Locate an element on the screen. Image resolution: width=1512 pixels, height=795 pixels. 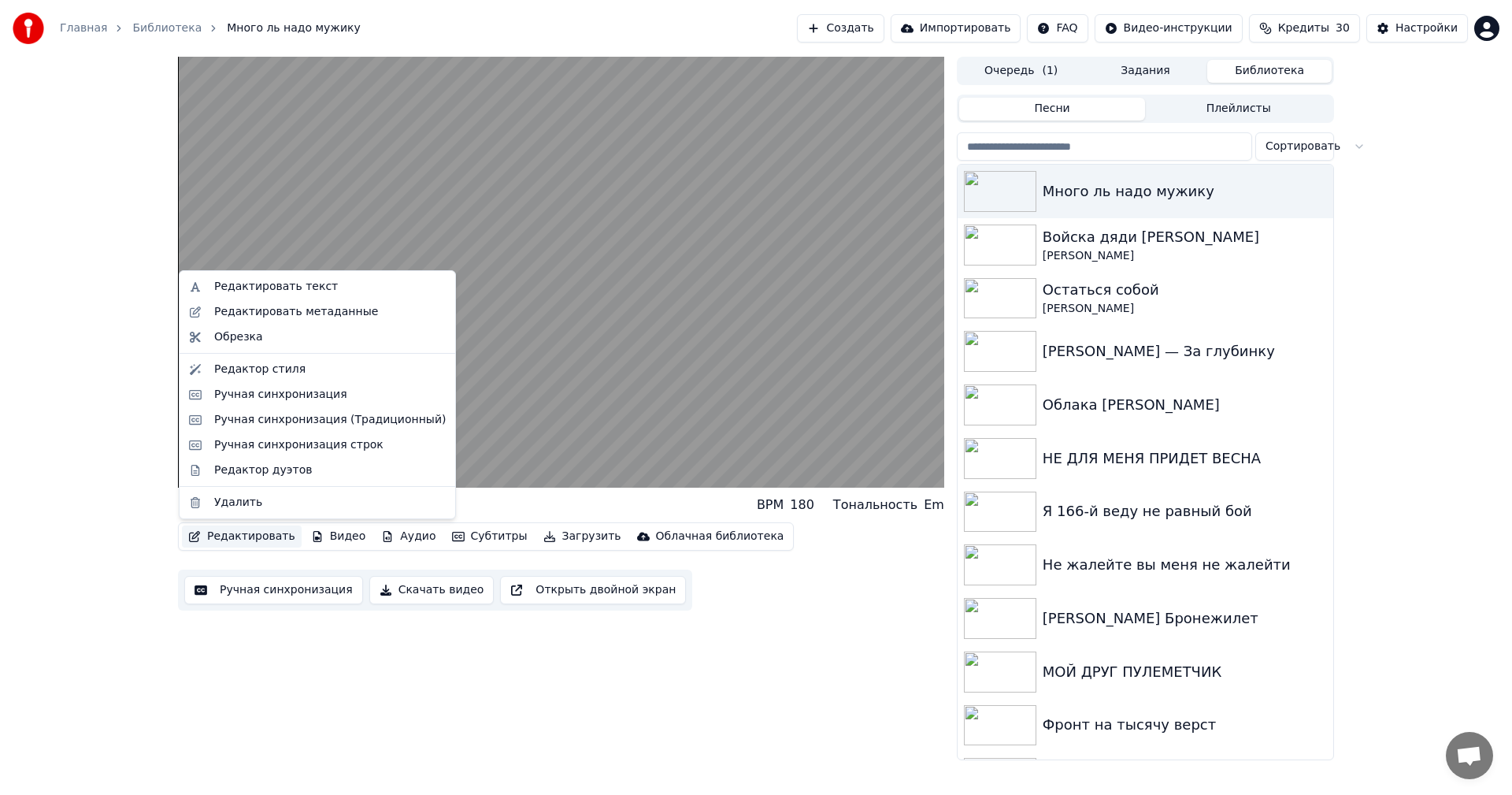
button: Видео-инструкции is located at coordinates (1169, 28).